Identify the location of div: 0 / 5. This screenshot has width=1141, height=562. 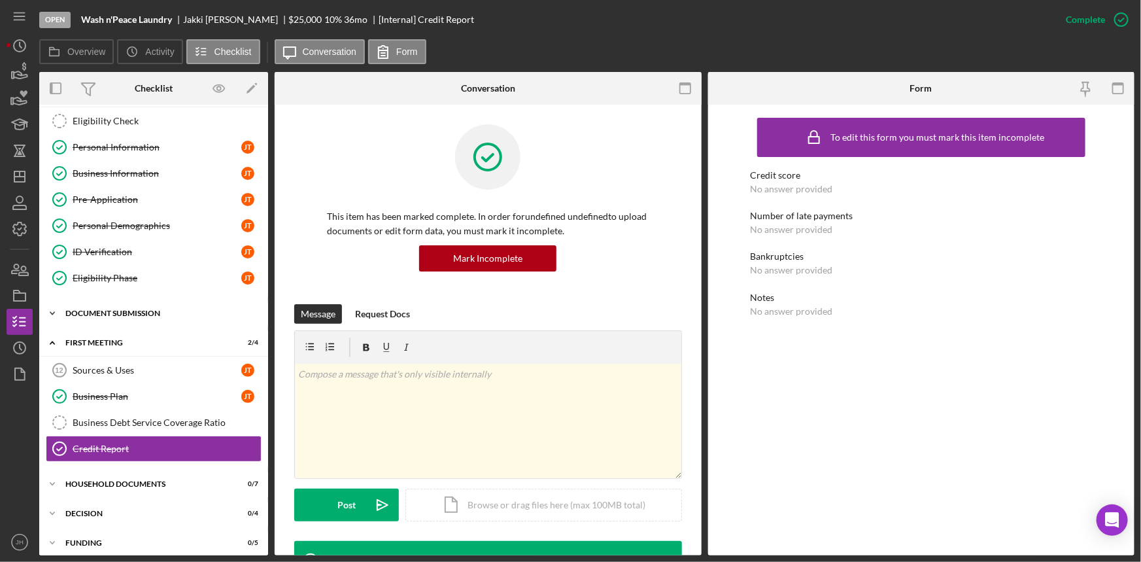
(247, 543).